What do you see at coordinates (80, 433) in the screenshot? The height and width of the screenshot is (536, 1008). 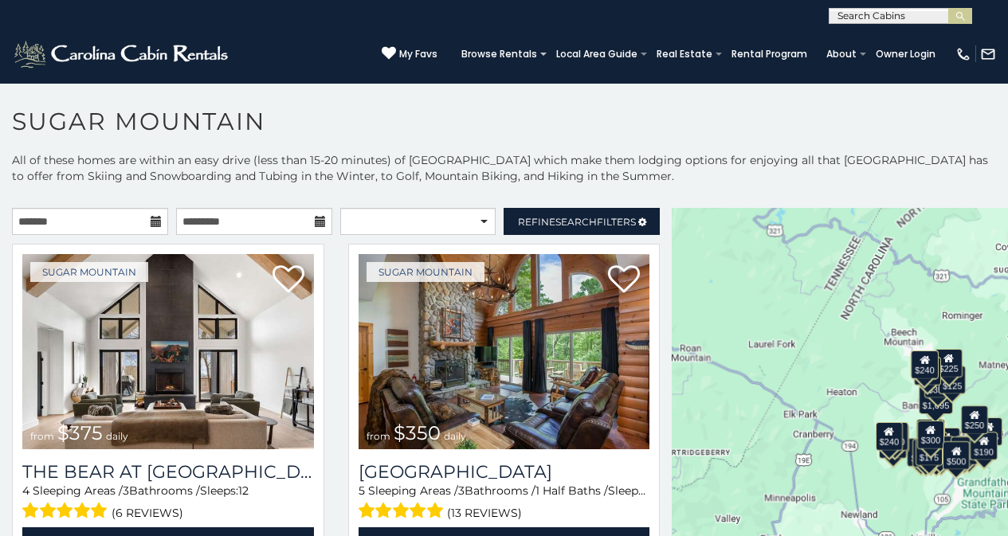 I see `span: $375` at bounding box center [80, 433].